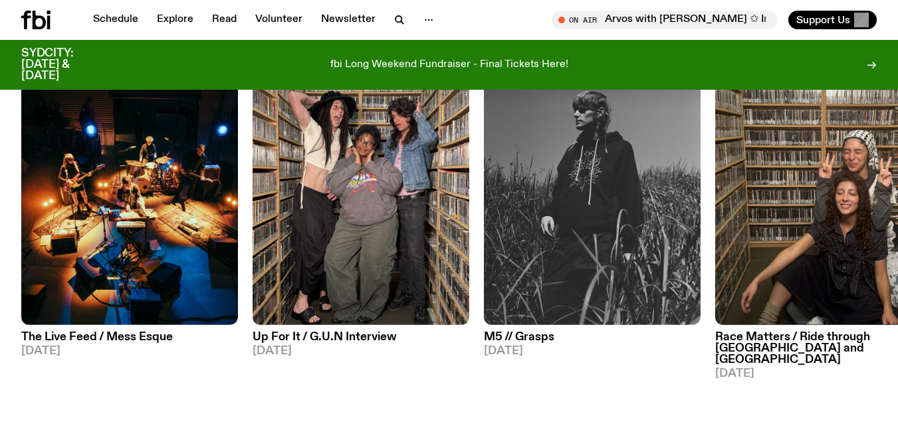 The width and height of the screenshot is (898, 426). What do you see at coordinates (361, 337) in the screenshot?
I see `h3: Up For It / G.U.N Interview` at bounding box center [361, 337].